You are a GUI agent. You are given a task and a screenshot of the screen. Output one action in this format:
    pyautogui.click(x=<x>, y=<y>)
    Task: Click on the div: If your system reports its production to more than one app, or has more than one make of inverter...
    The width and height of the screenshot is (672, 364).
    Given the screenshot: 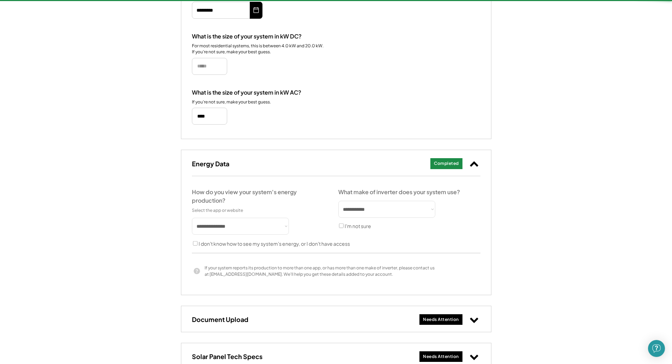 What is the action you would take?
    pyautogui.click(x=320, y=271)
    